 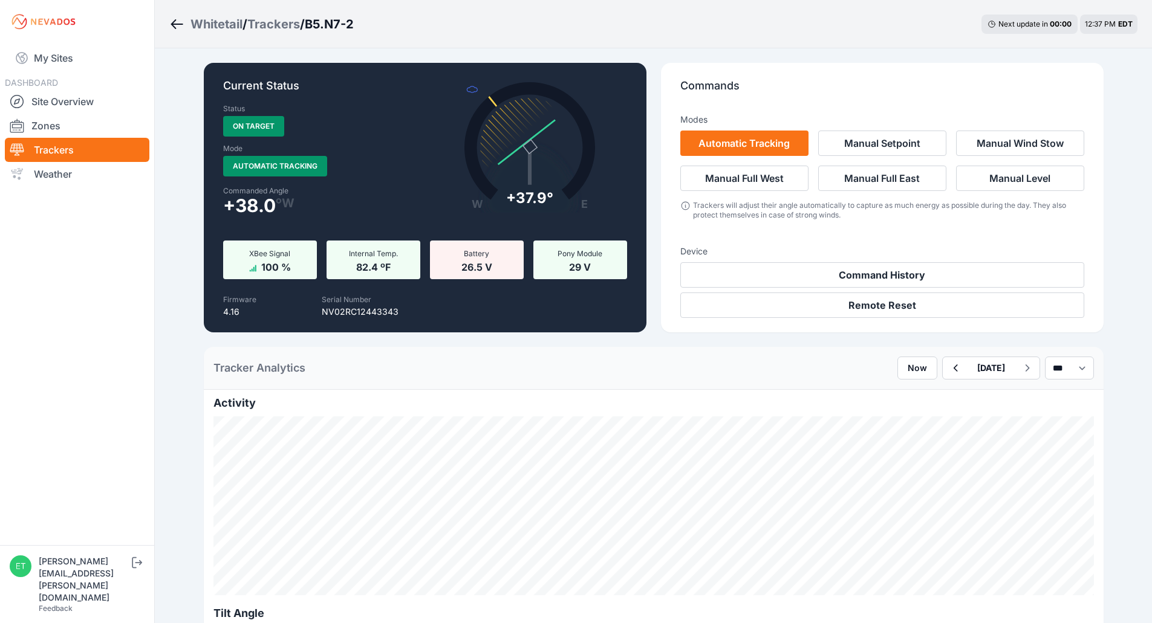 What do you see at coordinates (270, 253) in the screenshot?
I see `span: XBee Signal` at bounding box center [270, 253].